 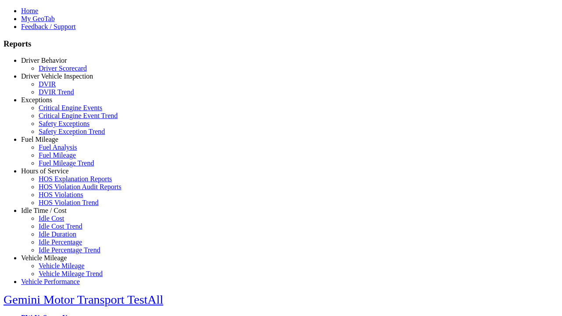 What do you see at coordinates (48, 26) in the screenshot?
I see `a: Feedback / Support` at bounding box center [48, 26].